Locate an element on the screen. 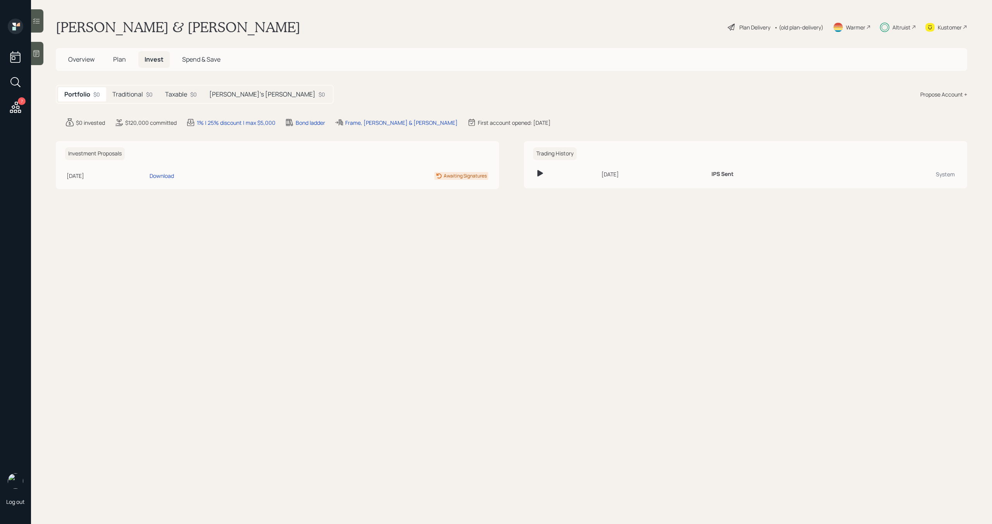 The height and width of the screenshot is (524, 992). div: 7 is located at coordinates (22, 101).